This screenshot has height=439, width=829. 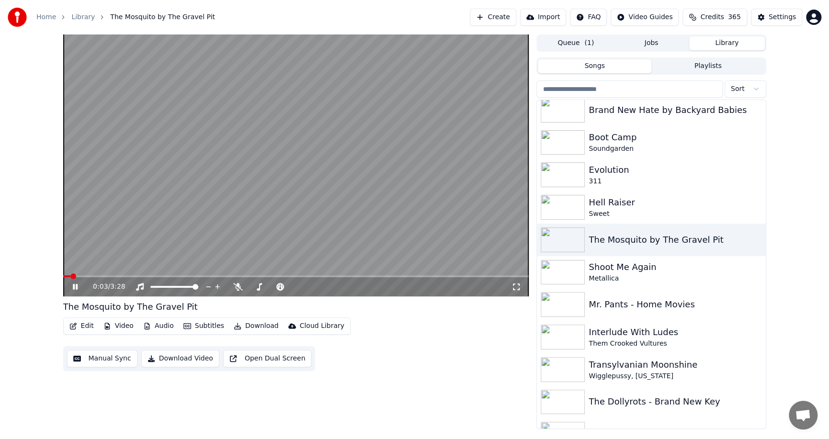 What do you see at coordinates (83, 17) in the screenshot?
I see `a: Library` at bounding box center [83, 17].